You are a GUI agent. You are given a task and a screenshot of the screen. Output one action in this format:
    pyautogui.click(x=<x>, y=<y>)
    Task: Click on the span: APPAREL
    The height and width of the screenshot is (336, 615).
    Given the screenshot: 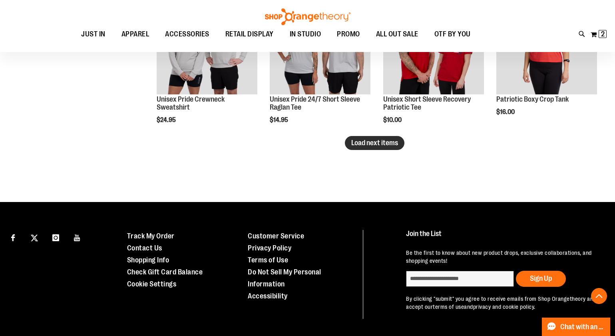 What is the action you would take?
    pyautogui.click(x=136, y=34)
    